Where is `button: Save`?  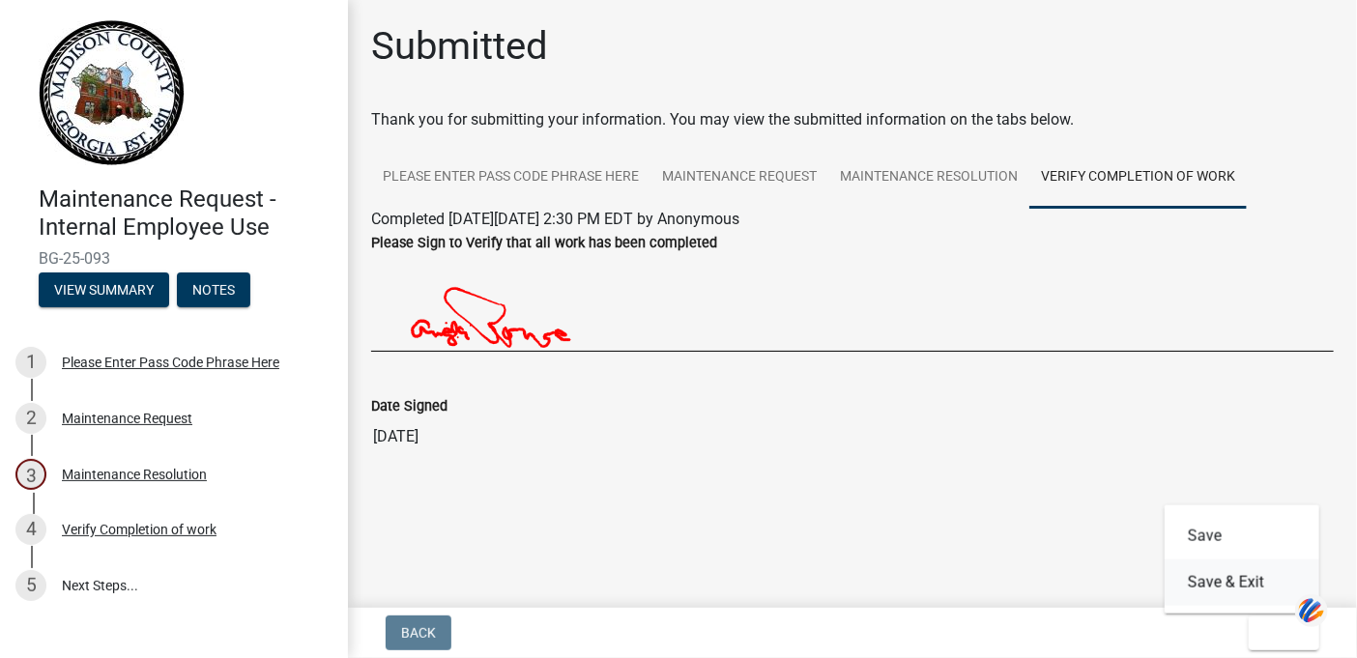 button: Save is located at coordinates (1242, 536).